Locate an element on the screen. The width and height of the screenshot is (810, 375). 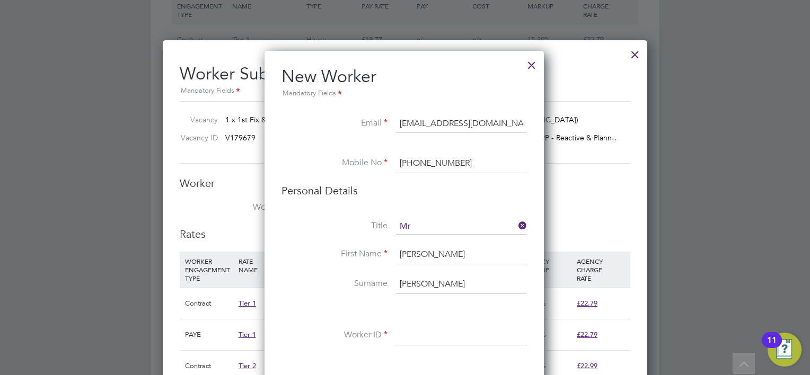
div: PAYE is located at coordinates (209, 335).